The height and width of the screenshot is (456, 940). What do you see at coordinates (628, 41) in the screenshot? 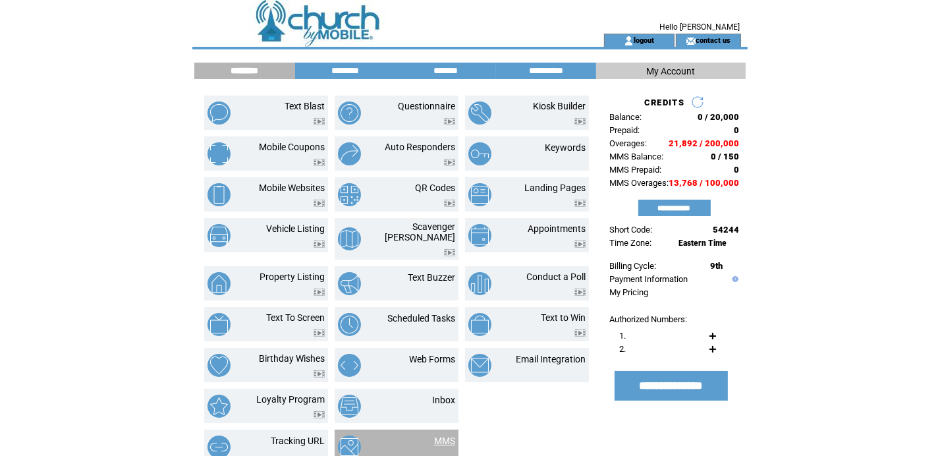
I see `img: account_icon.gif` at bounding box center [628, 41].